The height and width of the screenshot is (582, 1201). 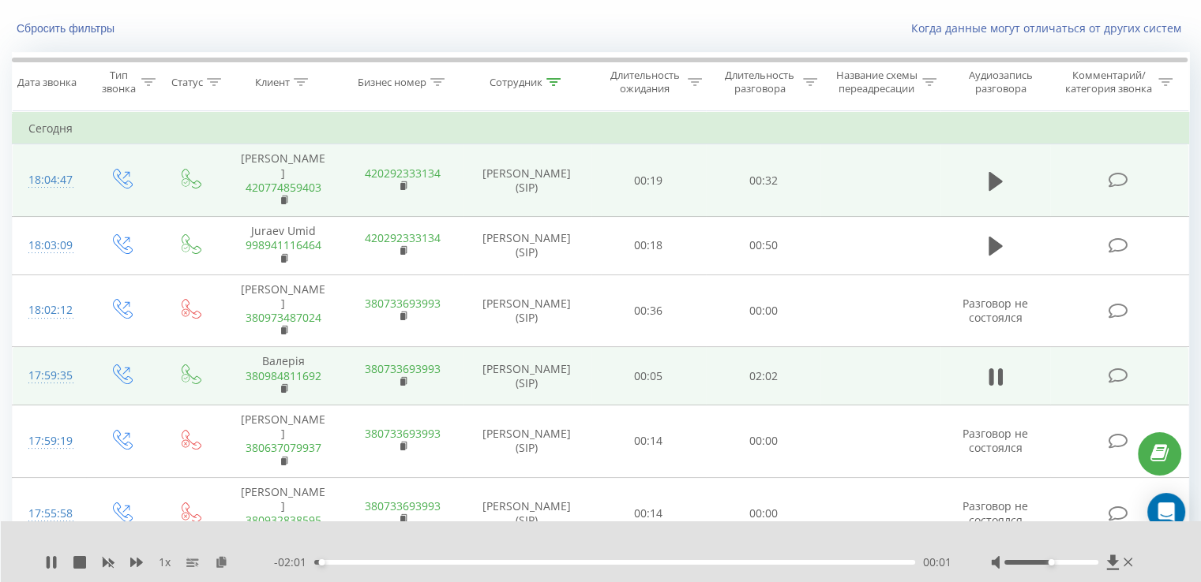 What do you see at coordinates (67, 28) in the screenshot?
I see `button: Сбросить фильтры` at bounding box center [67, 28].